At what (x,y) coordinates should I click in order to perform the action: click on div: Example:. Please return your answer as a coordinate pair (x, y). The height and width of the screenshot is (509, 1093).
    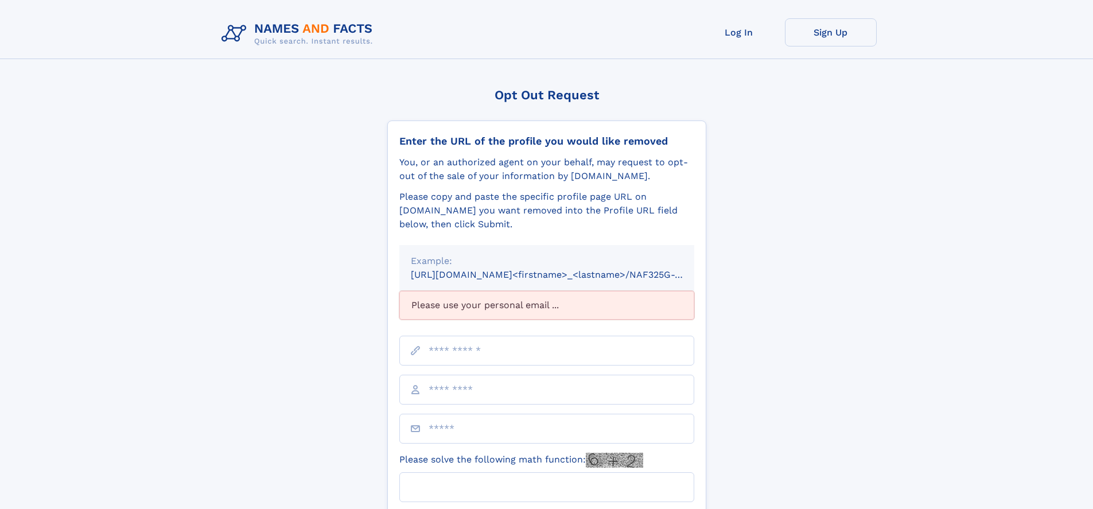
    Looking at the image, I should click on (547, 261).